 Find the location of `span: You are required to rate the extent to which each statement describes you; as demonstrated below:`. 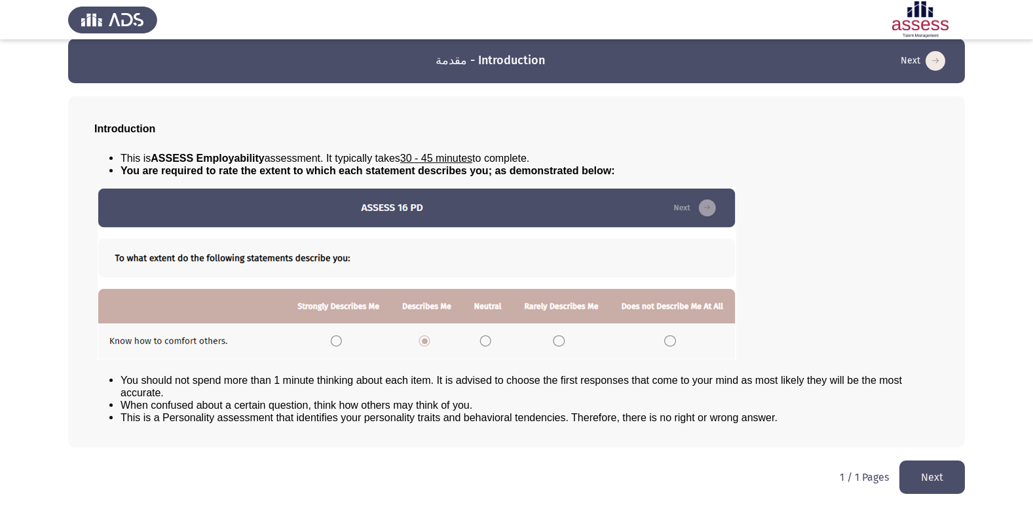

span: You are required to rate the extent to which each statement describes you; as demonstrated below: is located at coordinates (367, 170).